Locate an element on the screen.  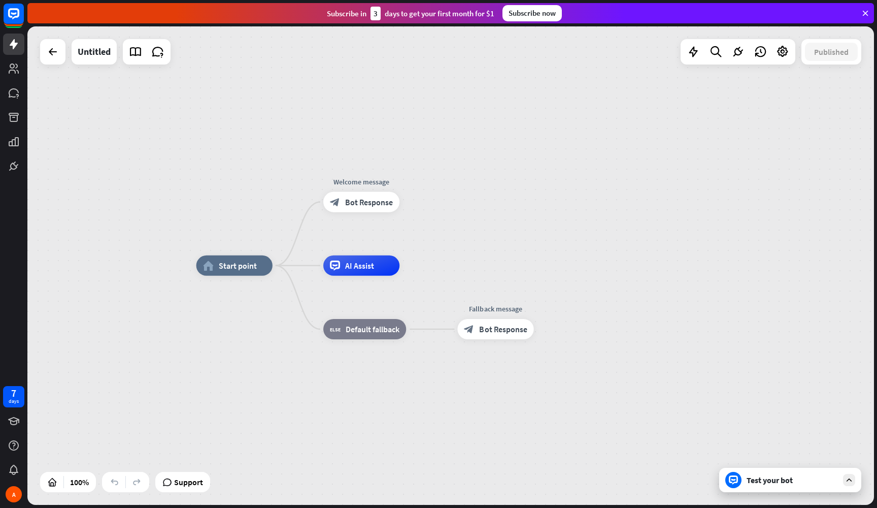
div: Subscribe now is located at coordinates (532, 13).